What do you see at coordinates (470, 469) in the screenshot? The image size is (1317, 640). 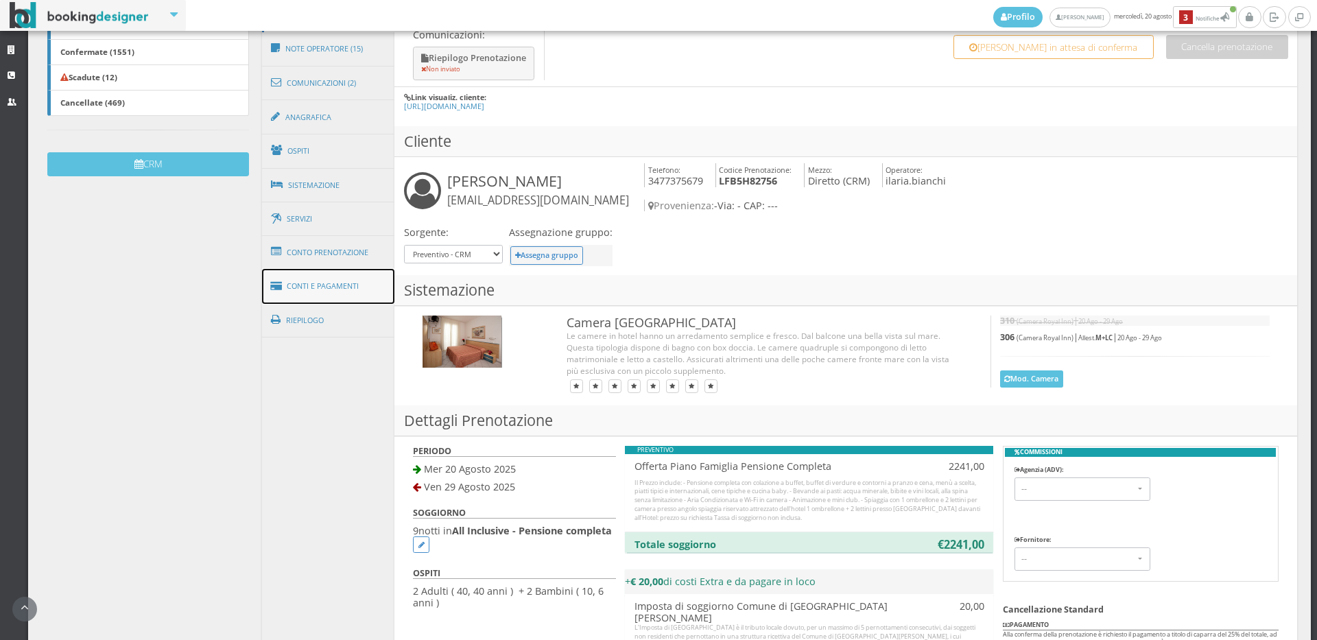 I see `span: Mer 20 Agosto 2025` at bounding box center [470, 469].